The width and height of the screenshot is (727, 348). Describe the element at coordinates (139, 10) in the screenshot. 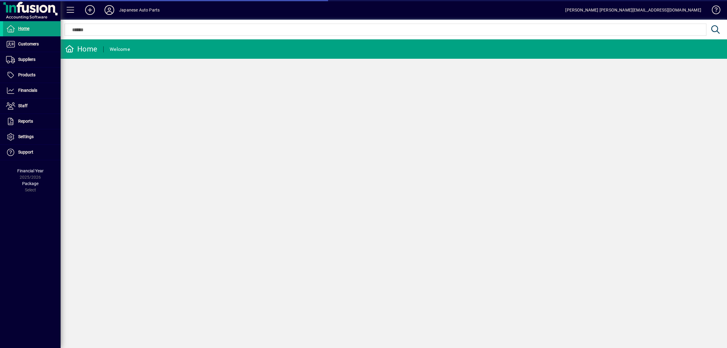

I see `div: Japanese Auto Parts` at that location.